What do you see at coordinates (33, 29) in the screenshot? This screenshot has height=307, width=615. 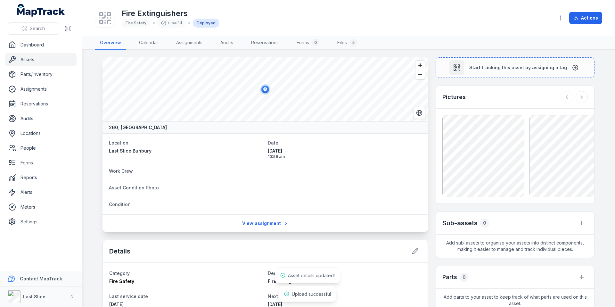 I see `button: Search` at bounding box center [33, 29].